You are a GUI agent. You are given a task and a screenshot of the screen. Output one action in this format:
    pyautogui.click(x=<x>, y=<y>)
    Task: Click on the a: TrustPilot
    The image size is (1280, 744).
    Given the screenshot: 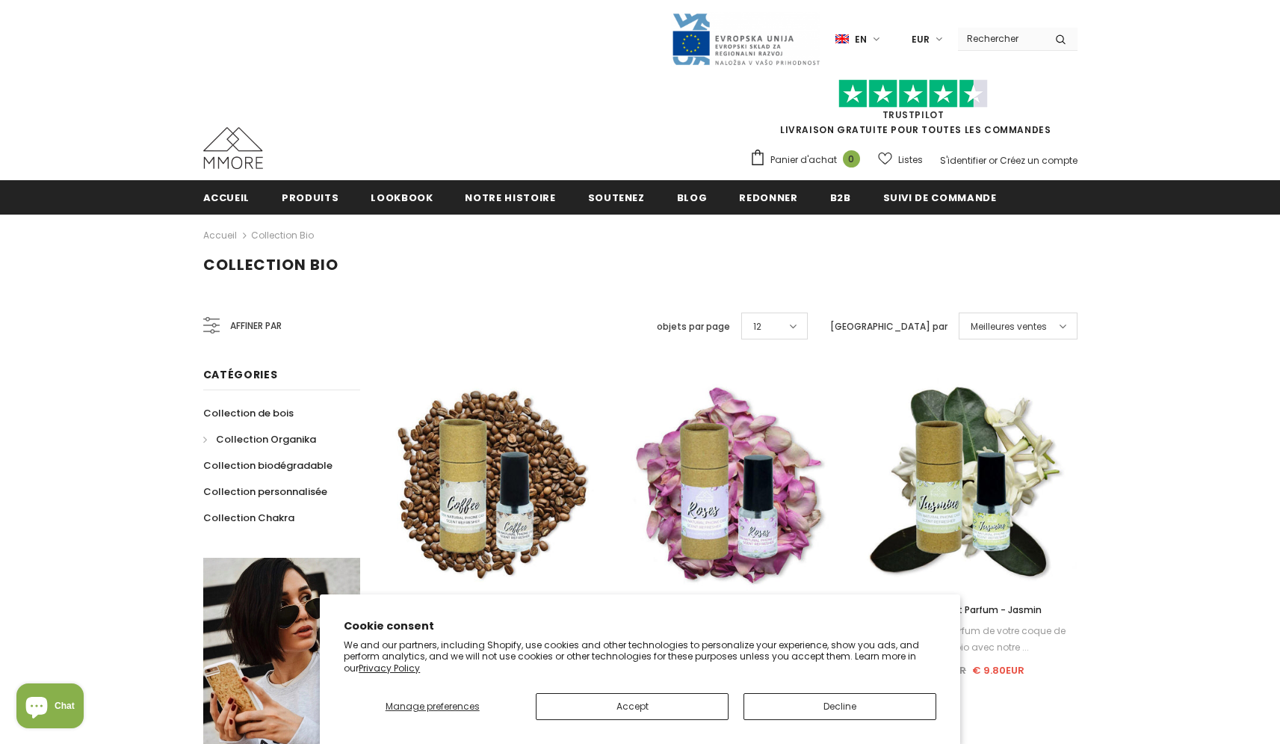 What is the action you would take?
    pyautogui.click(x=913, y=114)
    